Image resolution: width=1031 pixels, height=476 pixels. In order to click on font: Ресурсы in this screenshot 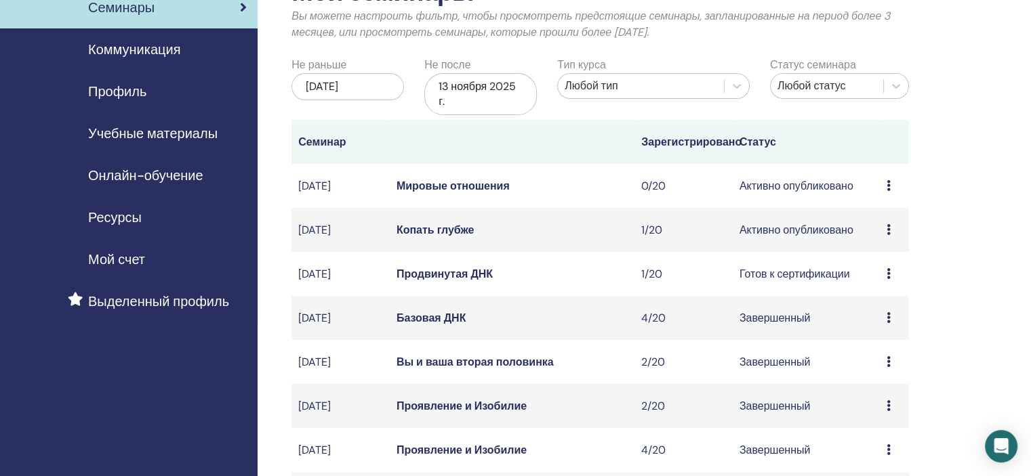, I will do `click(115, 218)`.